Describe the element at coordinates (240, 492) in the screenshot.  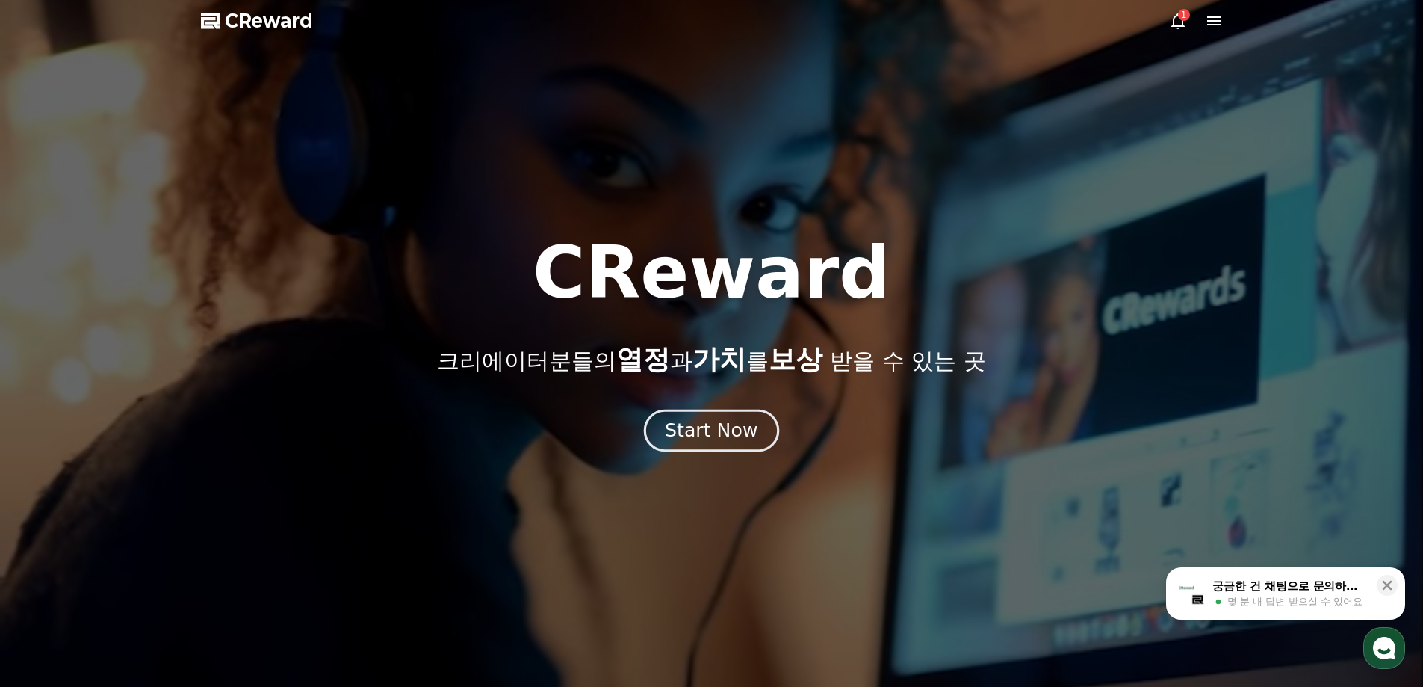
I see `a: 설정` at that location.